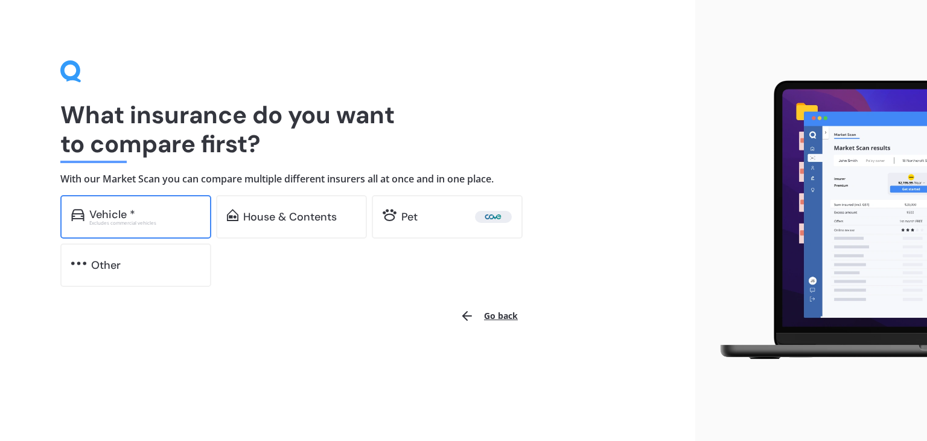  I want to click on div: Pet, so click(409, 217).